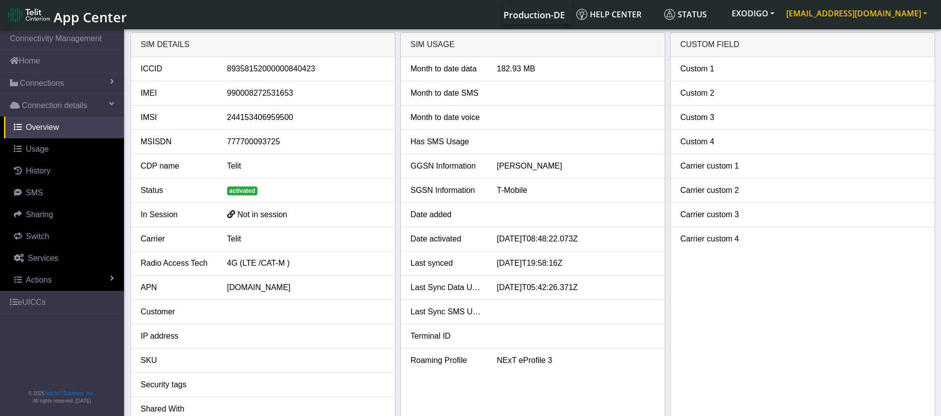 Image resolution: width=941 pixels, height=416 pixels. What do you see at coordinates (693, 14) in the screenshot?
I see `a: Status` at bounding box center [693, 14].